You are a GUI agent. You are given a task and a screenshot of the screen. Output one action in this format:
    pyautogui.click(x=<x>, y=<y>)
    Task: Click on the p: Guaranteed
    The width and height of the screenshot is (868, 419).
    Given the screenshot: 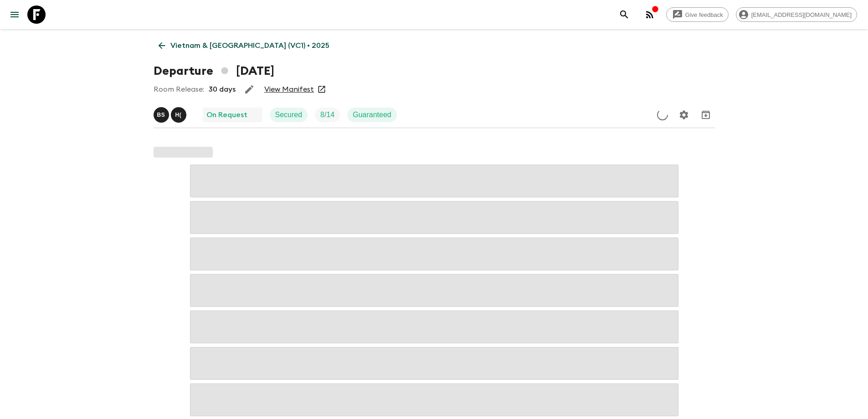 What is the action you would take?
    pyautogui.click(x=372, y=115)
    